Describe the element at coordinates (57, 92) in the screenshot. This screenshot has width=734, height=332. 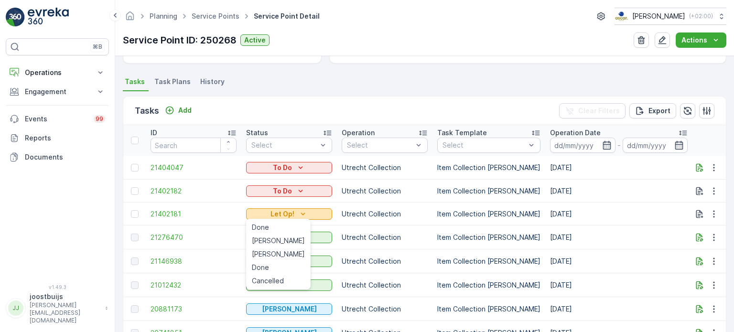
I see `p: Engagement` at that location.